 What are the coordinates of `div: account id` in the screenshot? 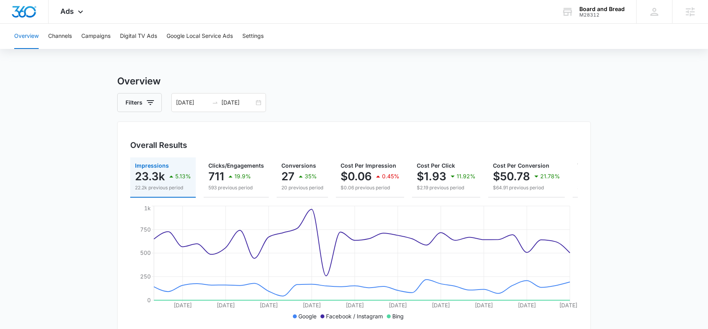 It's located at (602, 15).